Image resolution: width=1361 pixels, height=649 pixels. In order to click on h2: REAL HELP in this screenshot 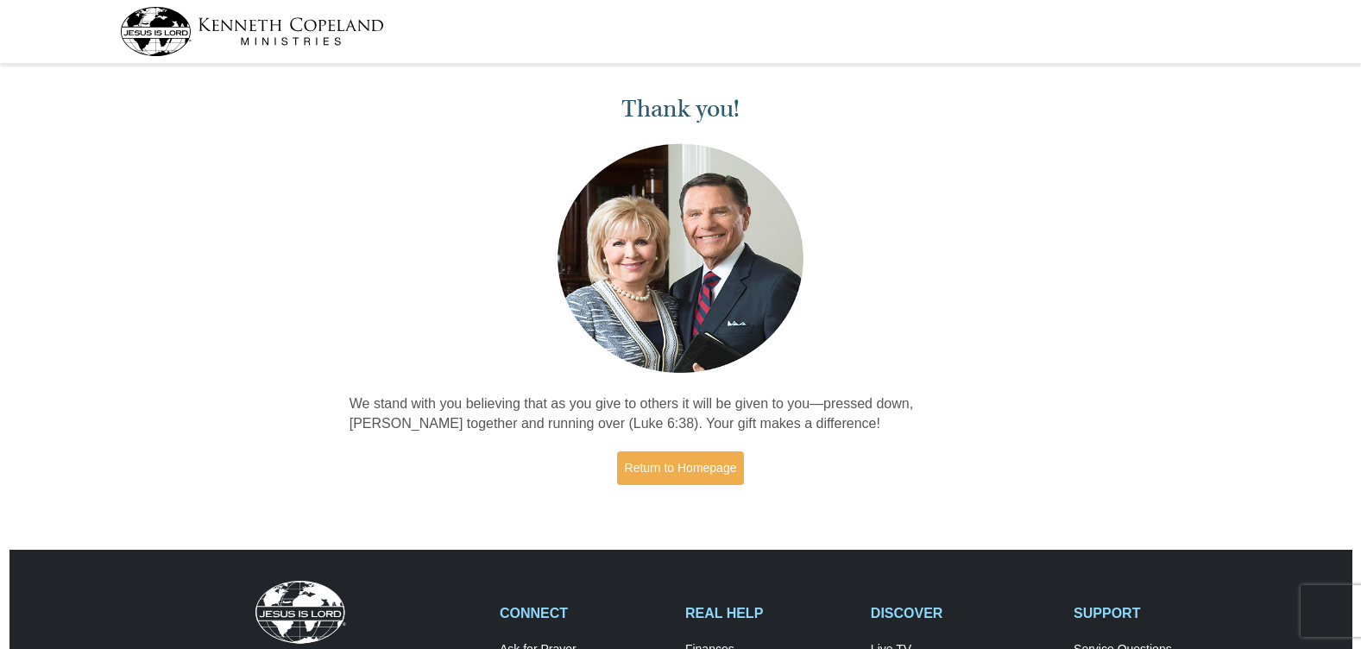, I will do `click(769, 613)`.